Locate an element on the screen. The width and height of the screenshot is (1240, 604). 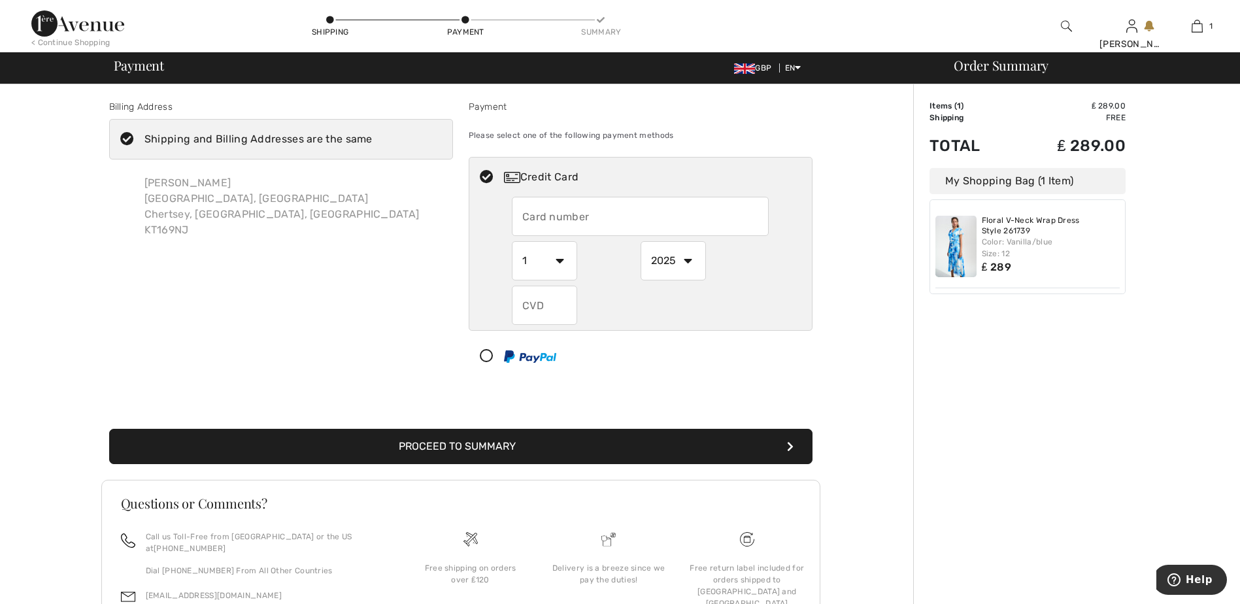
img: UK Pound is located at coordinates (744, 69).